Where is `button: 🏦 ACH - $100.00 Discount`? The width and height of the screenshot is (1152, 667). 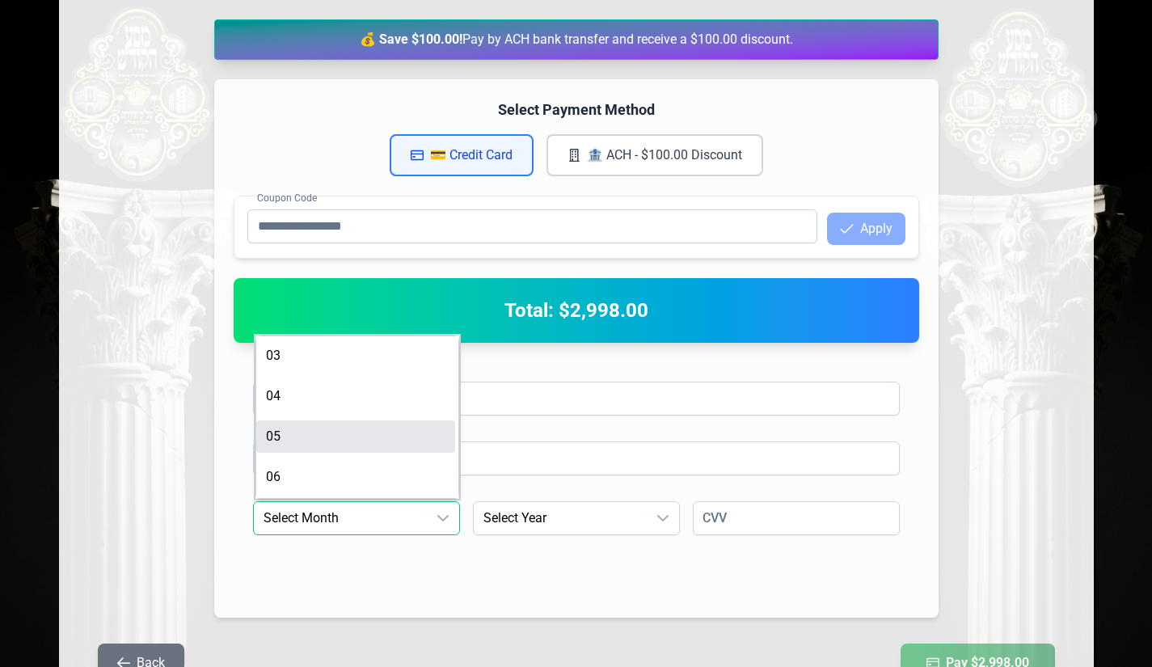
button: 🏦 ACH - $100.00 Discount is located at coordinates (655, 155).